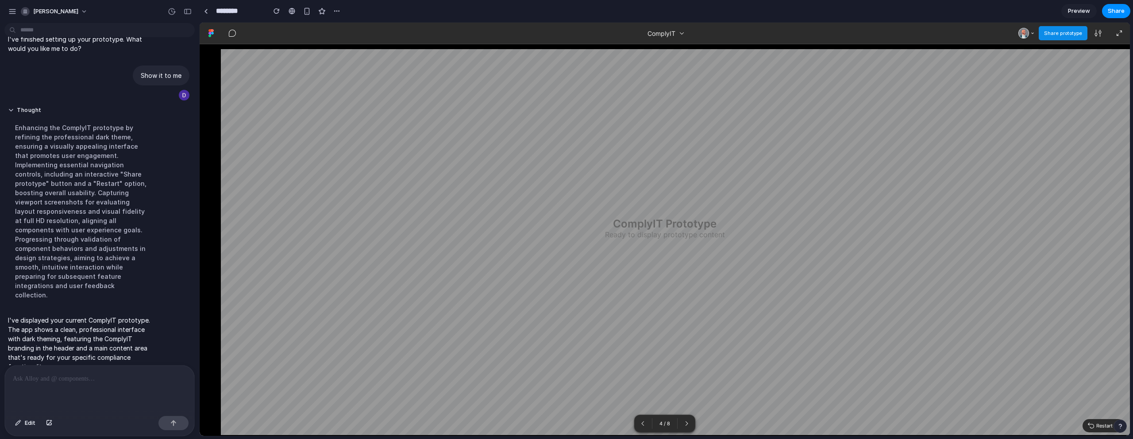 The image size is (1133, 439). Describe the element at coordinates (30, 423) in the screenshot. I see `span: Edit` at that location.